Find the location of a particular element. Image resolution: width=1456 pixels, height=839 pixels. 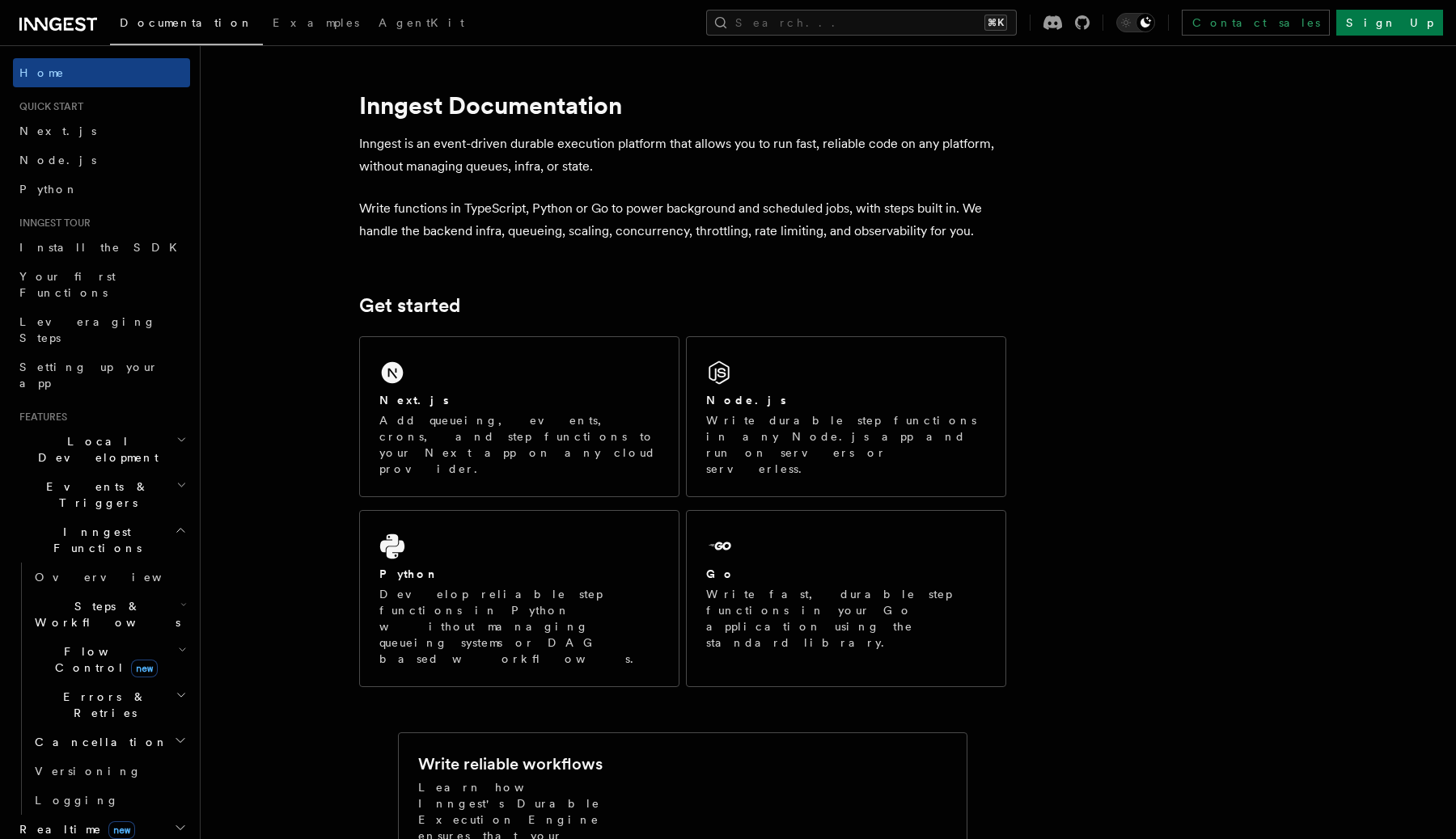

h2: Write reliable workflows is located at coordinates (511, 764).